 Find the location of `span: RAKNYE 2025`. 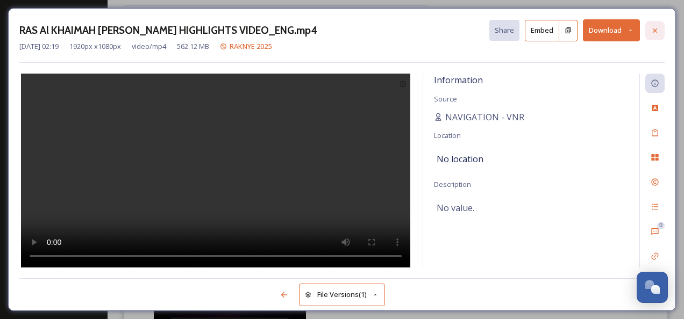

span: RAKNYE 2025 is located at coordinates (250, 46).